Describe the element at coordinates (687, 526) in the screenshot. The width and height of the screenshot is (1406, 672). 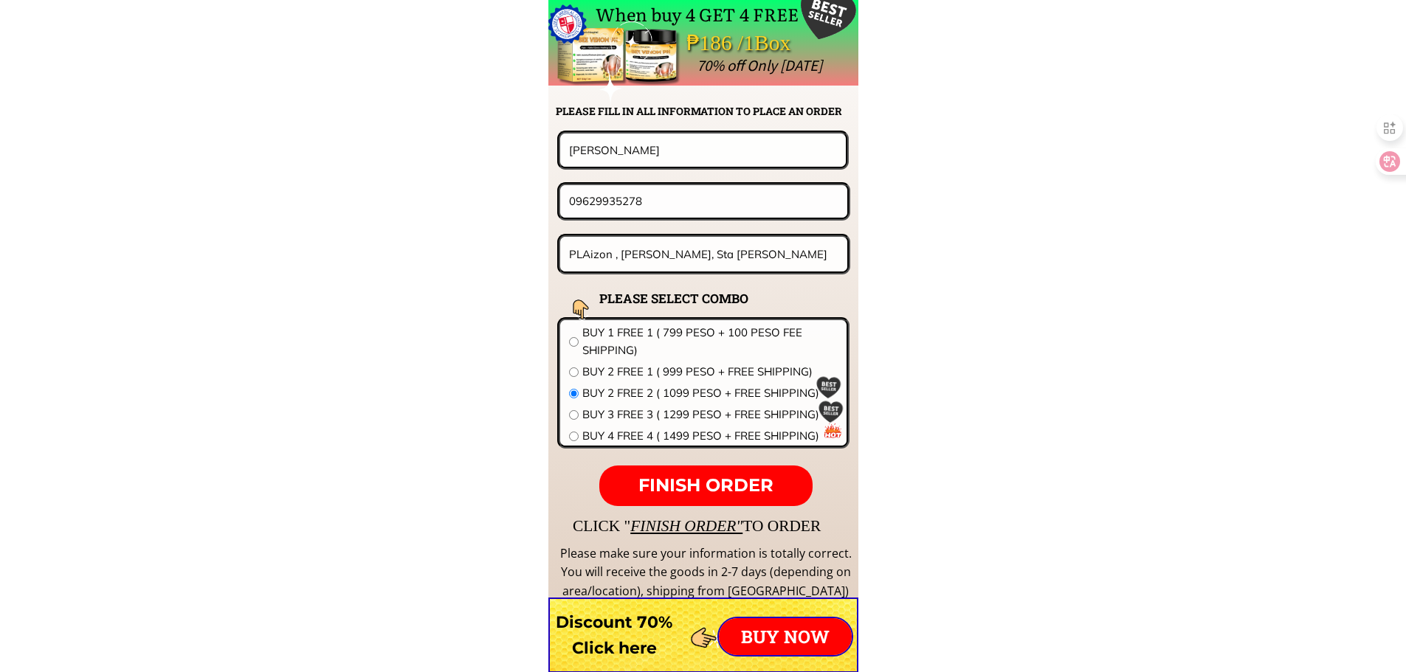
I see `span: FINISH ORDER"` at that location.